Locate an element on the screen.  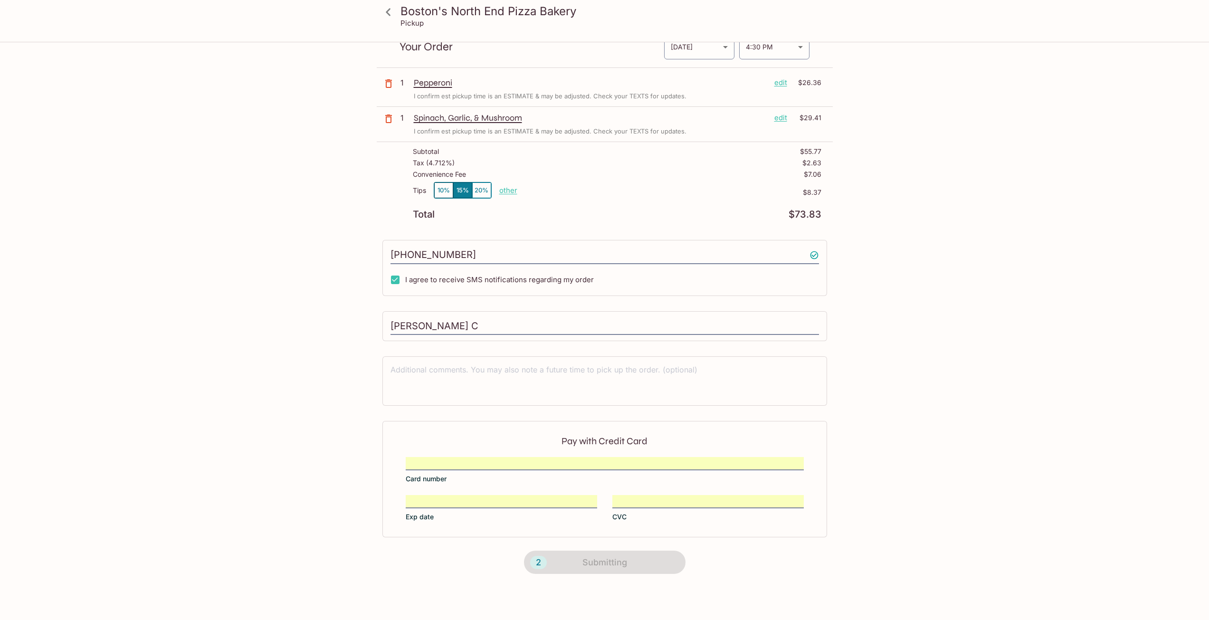
p: Spinach, Garlic, & Mushroom is located at coordinates (590, 118).